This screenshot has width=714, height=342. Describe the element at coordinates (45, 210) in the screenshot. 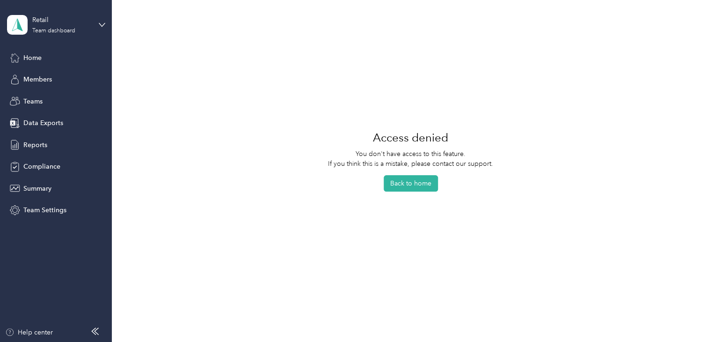

I see `span: Team Settings` at that location.